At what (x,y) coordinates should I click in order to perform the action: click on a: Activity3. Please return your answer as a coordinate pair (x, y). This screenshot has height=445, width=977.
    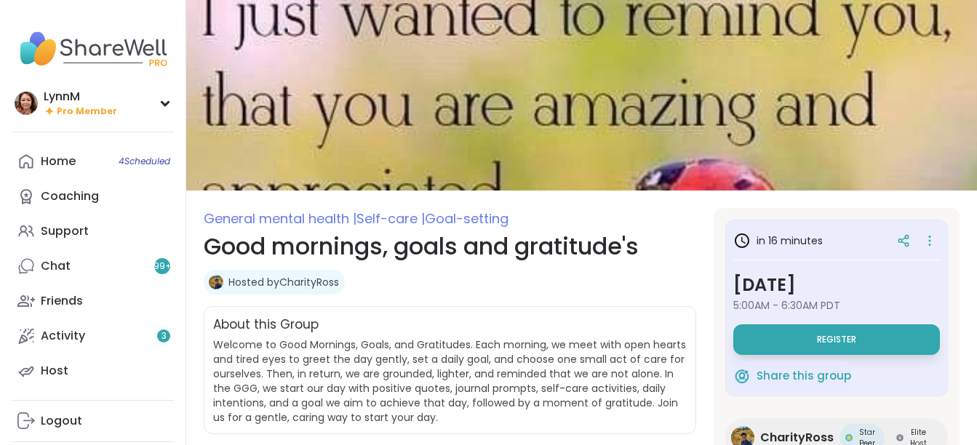
    Looking at the image, I should click on (92, 336).